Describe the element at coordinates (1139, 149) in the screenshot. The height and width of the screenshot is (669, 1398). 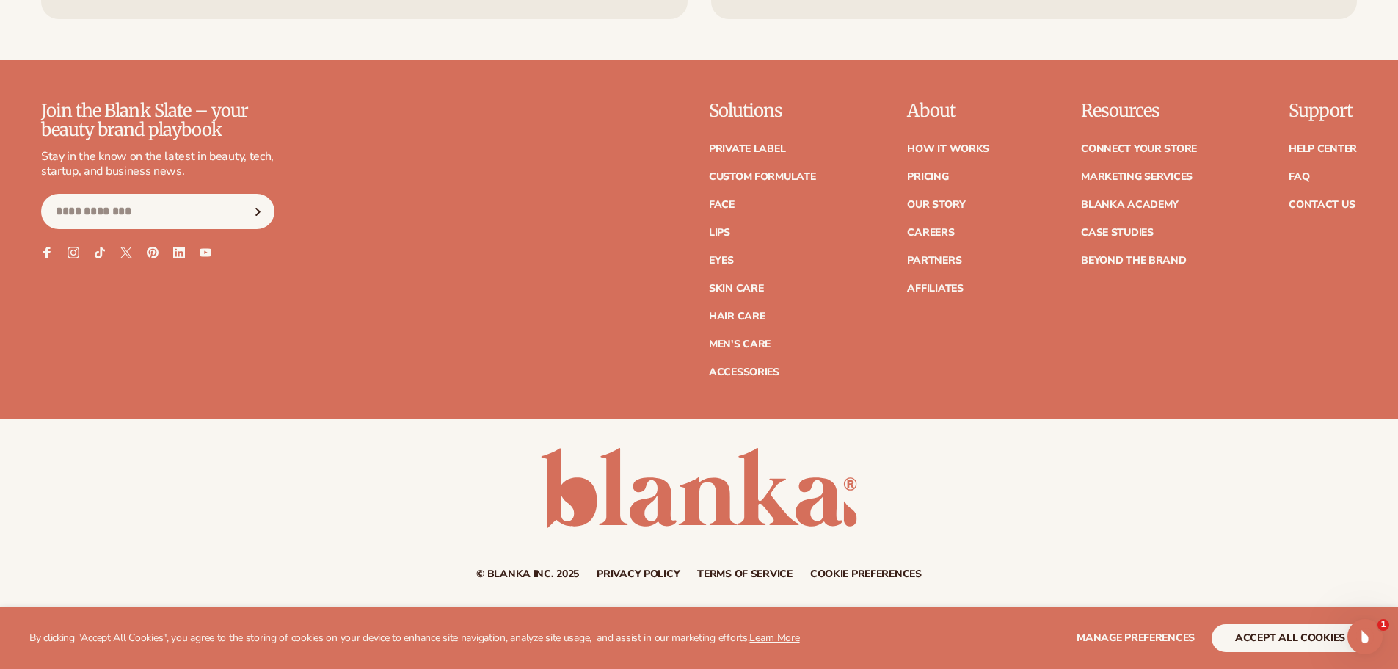
I see `a: Connect your store` at that location.